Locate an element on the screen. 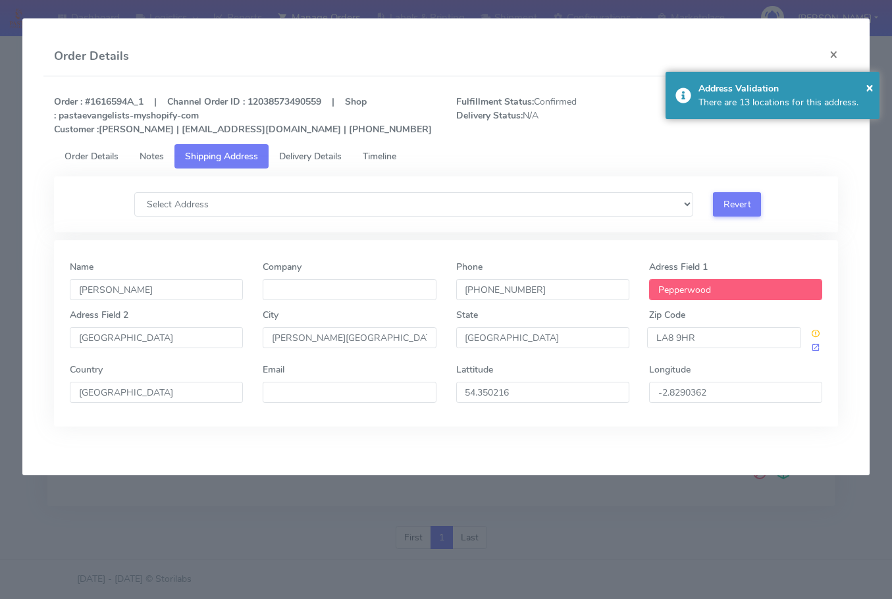  div: Address Validation is located at coordinates (784, 88).